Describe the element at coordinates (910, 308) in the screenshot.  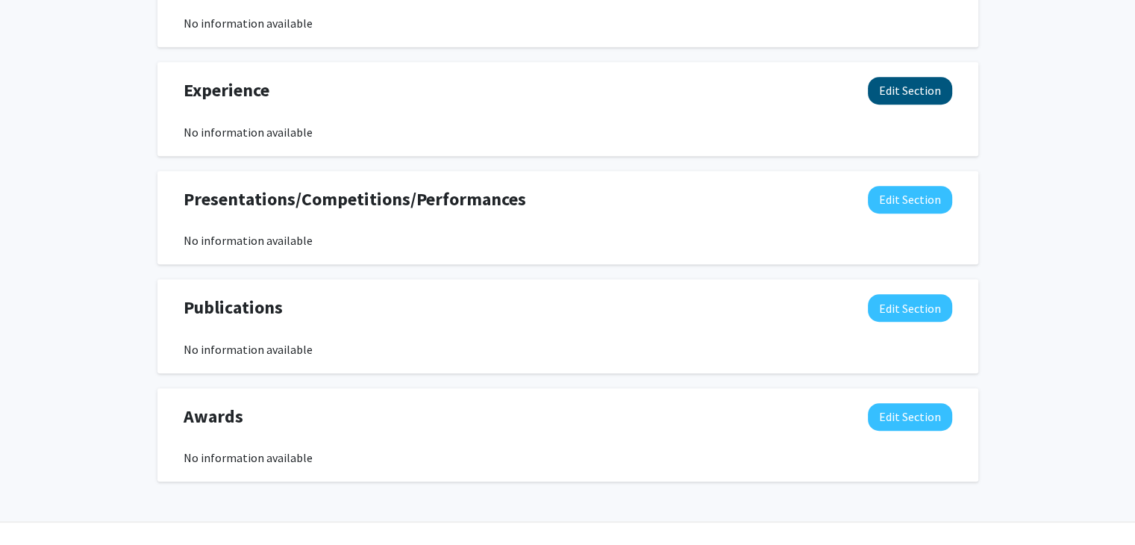
I see `button: Edit Publications` at that location.